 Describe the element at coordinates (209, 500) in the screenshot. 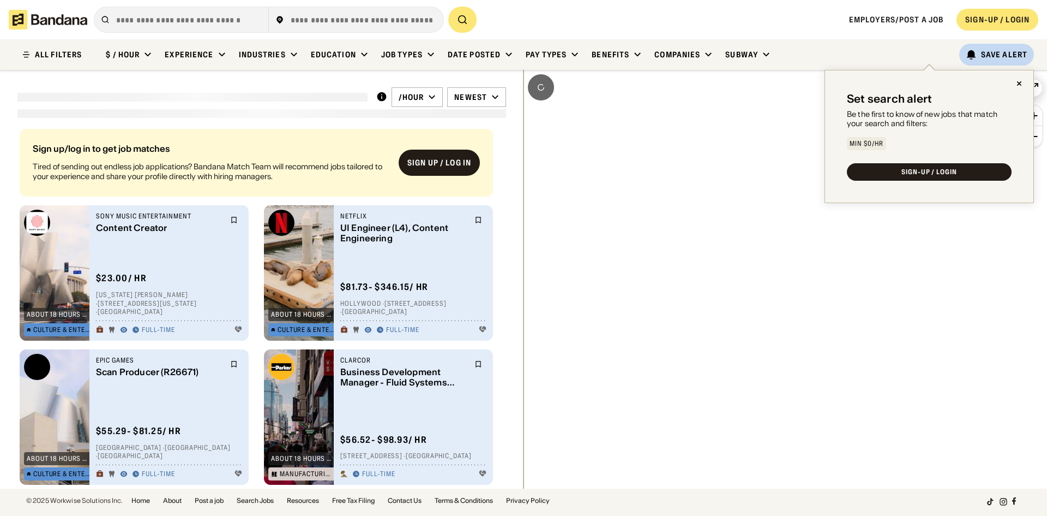

I see `a: Post a job` at that location.